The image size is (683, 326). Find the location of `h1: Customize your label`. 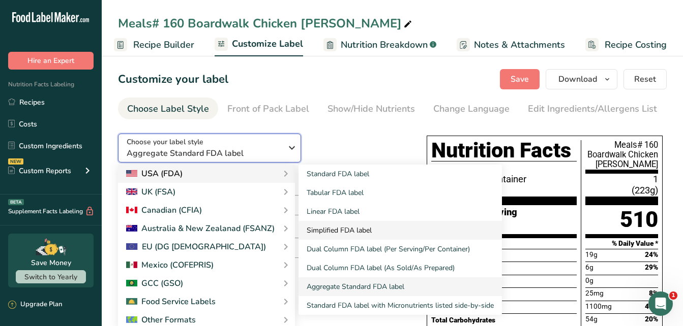

h1: Customize your label is located at coordinates (173, 79).